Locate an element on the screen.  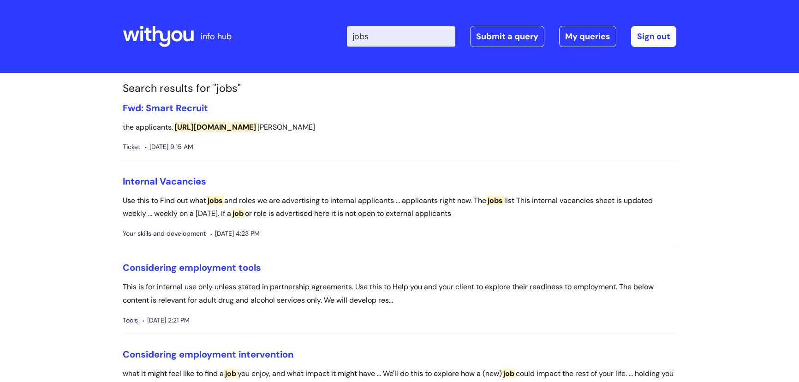
p: info hub is located at coordinates (216, 36).